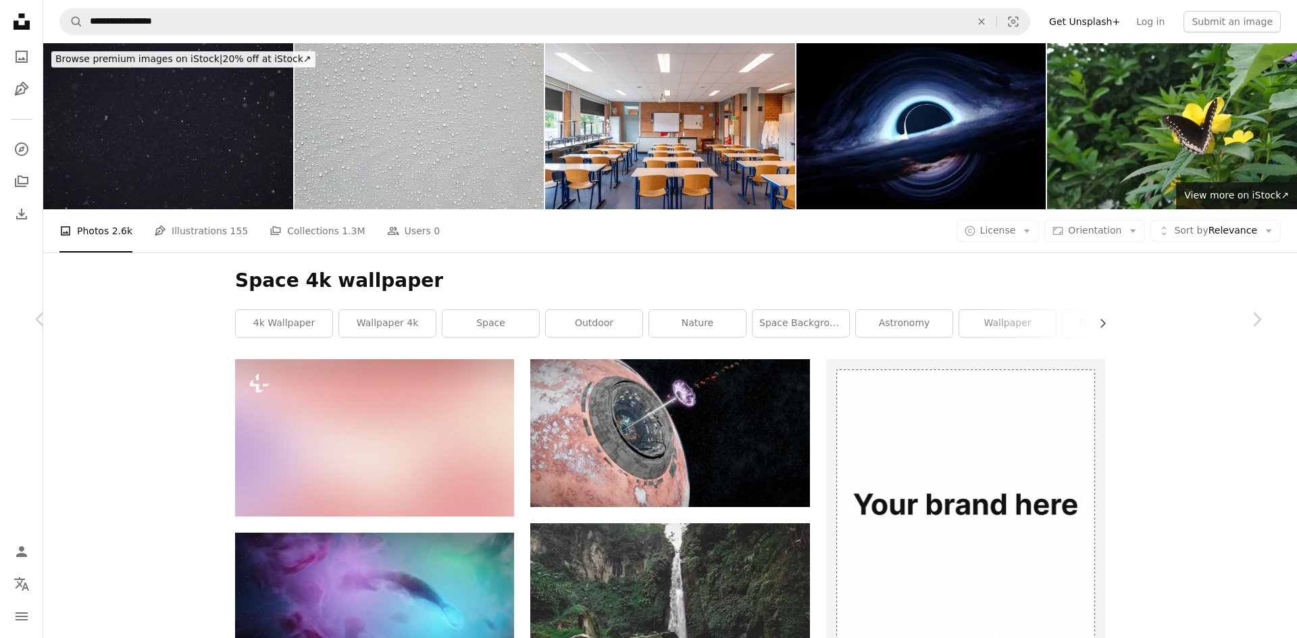 The height and width of the screenshot is (638, 1297). I want to click on a: Illustrations 155, so click(201, 231).